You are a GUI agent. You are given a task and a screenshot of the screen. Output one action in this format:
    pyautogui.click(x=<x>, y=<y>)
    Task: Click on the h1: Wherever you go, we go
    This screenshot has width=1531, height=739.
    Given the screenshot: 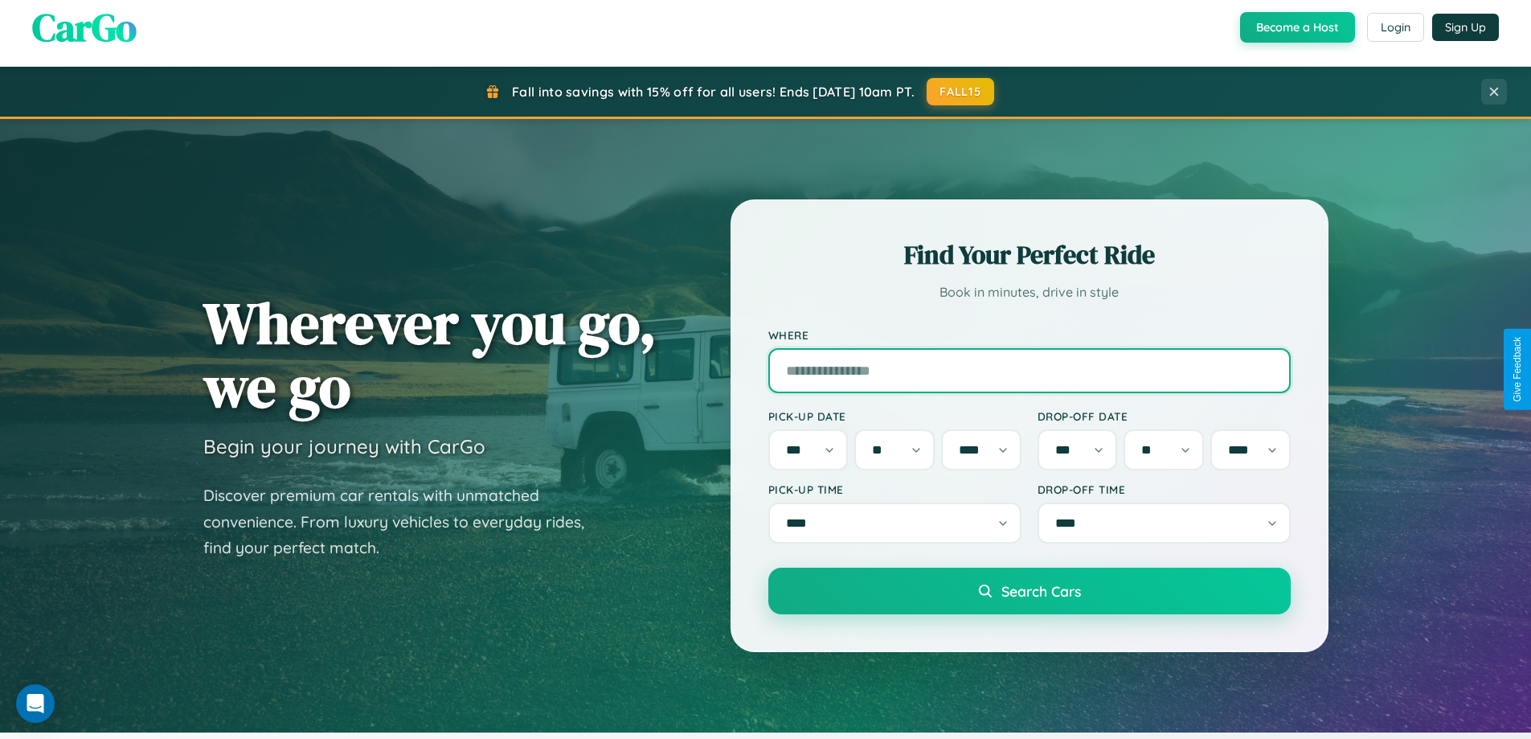 What is the action you would take?
    pyautogui.click(x=430, y=354)
    